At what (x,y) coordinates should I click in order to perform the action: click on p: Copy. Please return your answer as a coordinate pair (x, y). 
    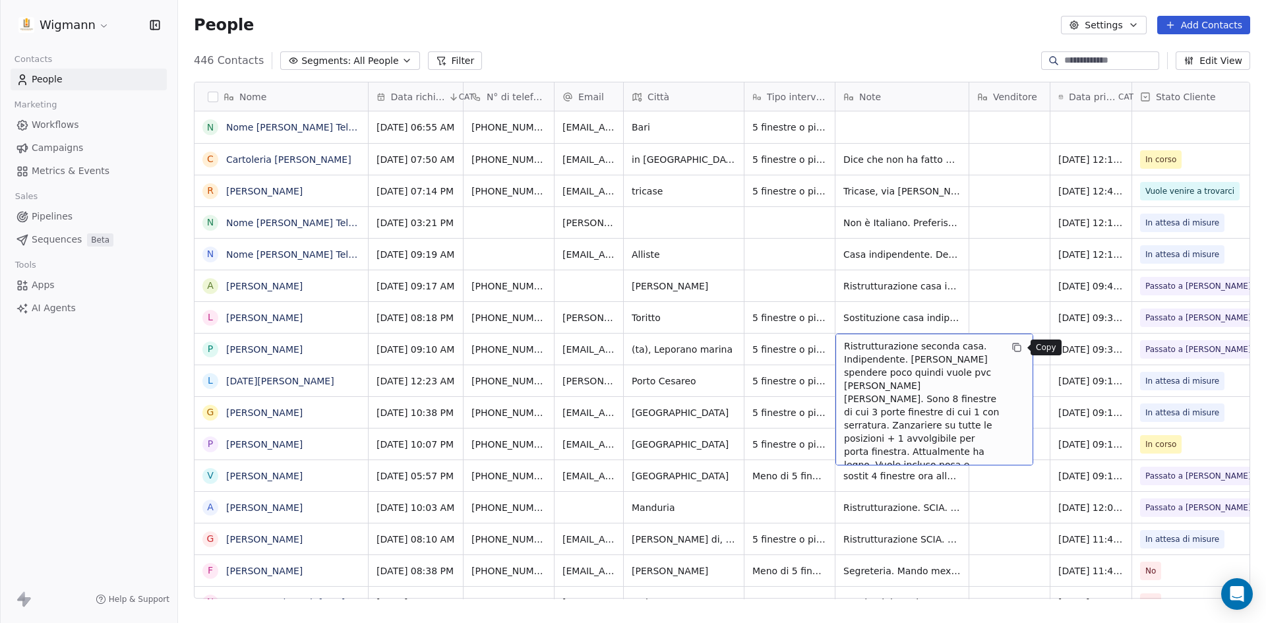
    Looking at the image, I should click on (1046, 348).